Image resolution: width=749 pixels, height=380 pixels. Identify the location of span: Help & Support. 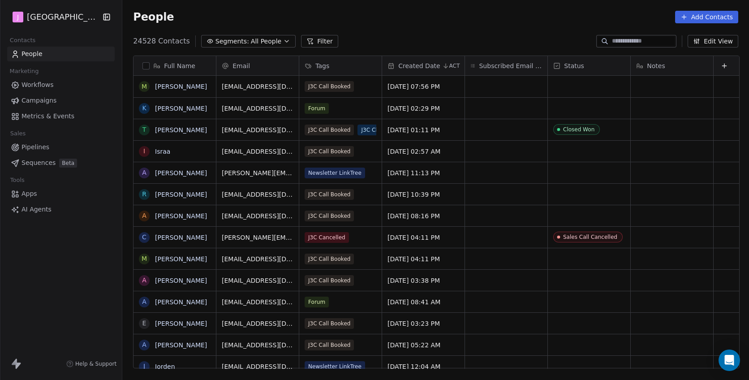
(96, 364).